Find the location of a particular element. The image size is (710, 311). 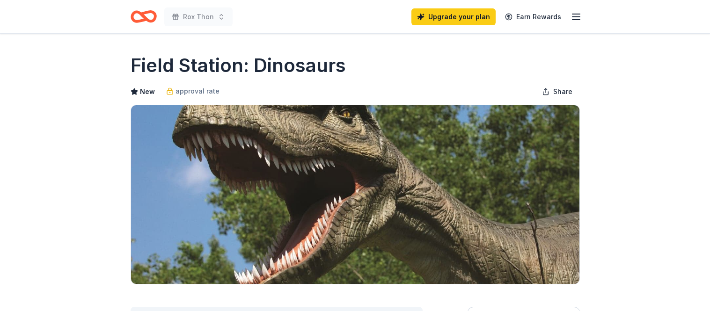

span: New is located at coordinates (147, 92).